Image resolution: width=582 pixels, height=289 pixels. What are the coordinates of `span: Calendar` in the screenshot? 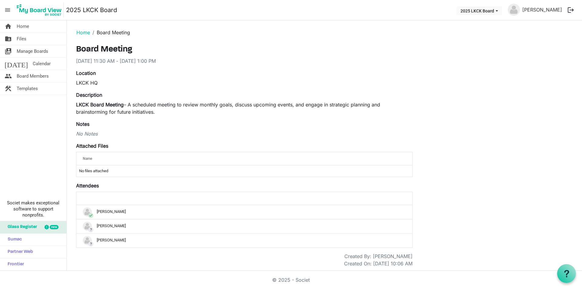 It's located at (41, 64).